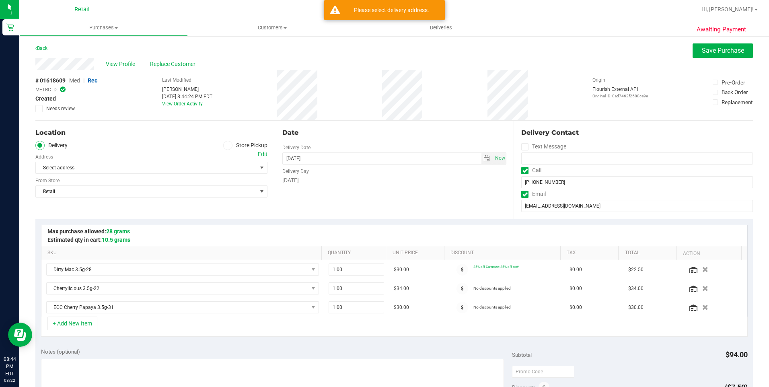 This screenshot has width=769, height=387. I want to click on span: Save Purchase, so click(723, 50).